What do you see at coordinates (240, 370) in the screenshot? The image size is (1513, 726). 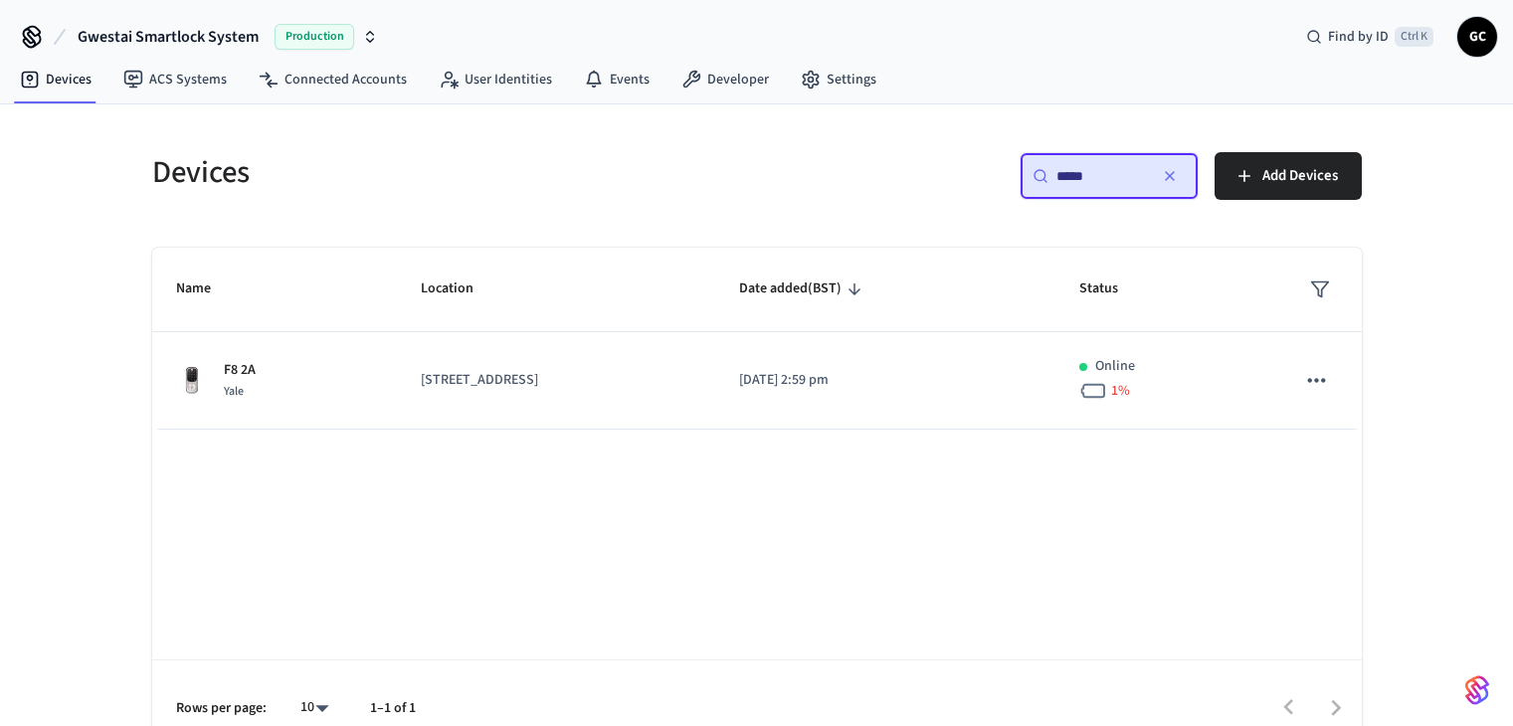 I see `p: F8 2A` at bounding box center [240, 370].